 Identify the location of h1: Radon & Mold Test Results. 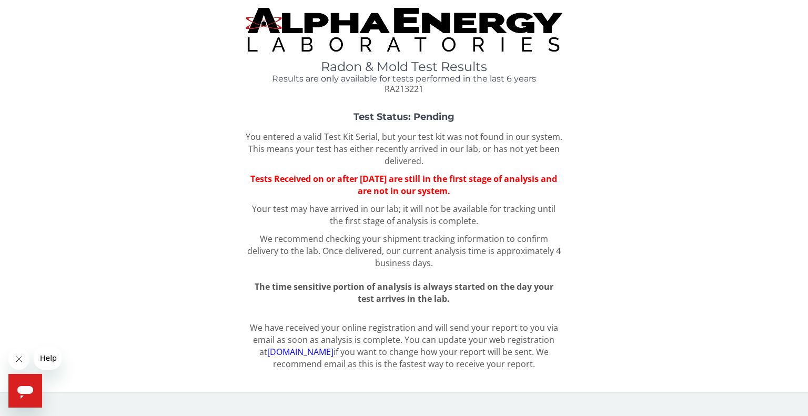
(404, 67).